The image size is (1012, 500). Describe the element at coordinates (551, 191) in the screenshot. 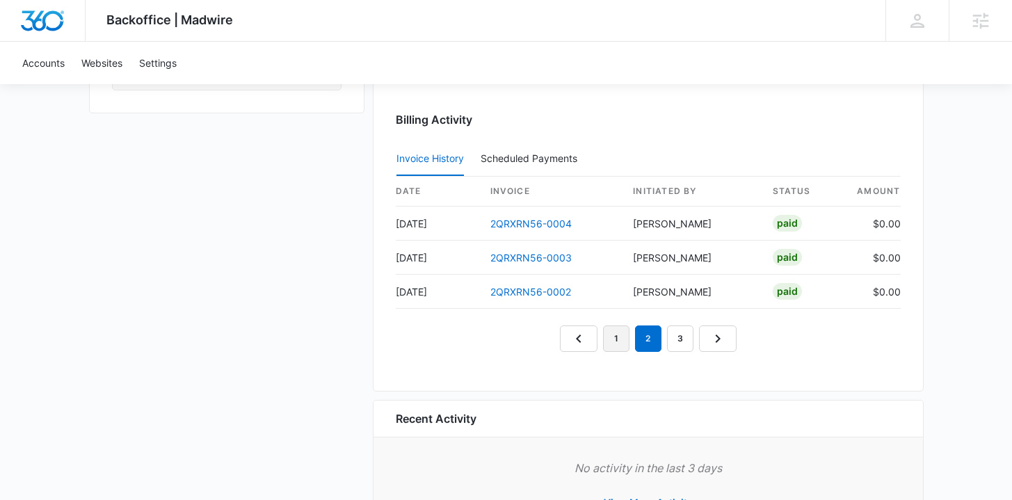

I see `th: invoice` at that location.